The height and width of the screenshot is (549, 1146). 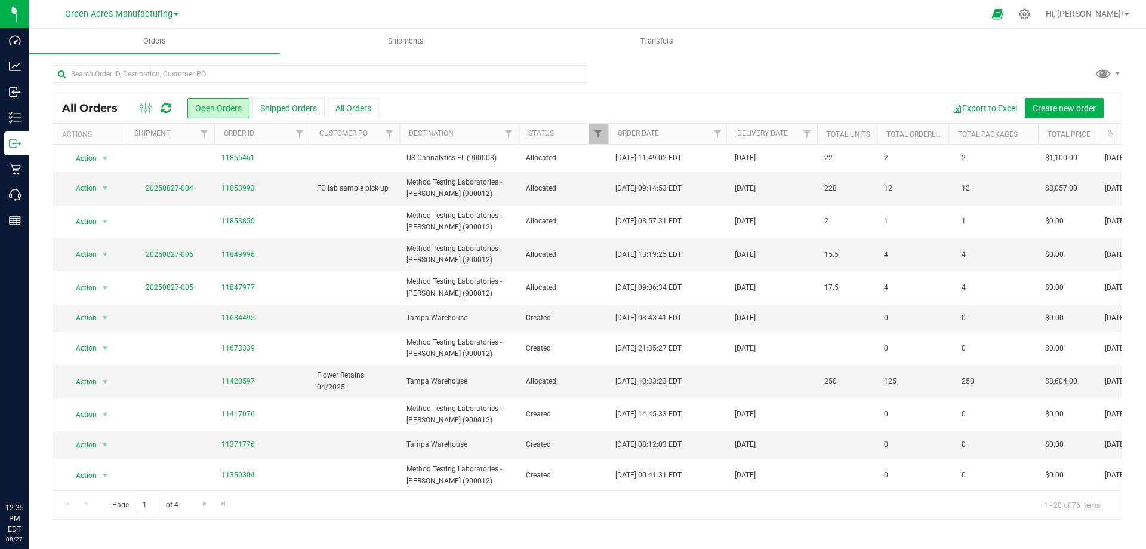 I want to click on a: Shipment, so click(x=152, y=133).